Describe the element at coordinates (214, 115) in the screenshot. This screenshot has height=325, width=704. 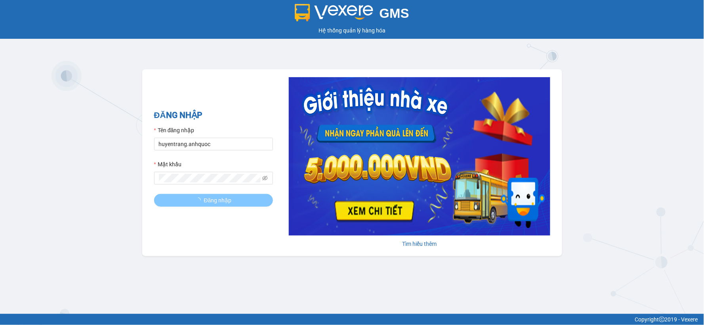
I see `h2: ĐĂNG NHẬP` at that location.